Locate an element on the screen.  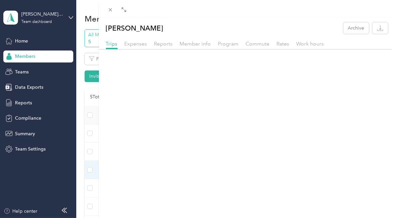
span: Program is located at coordinates (228, 44).